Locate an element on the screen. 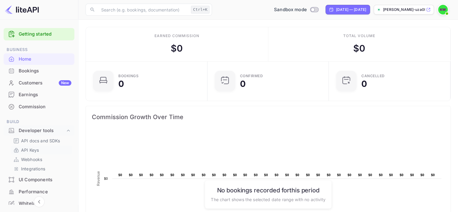  a: Home is located at coordinates (39, 59).